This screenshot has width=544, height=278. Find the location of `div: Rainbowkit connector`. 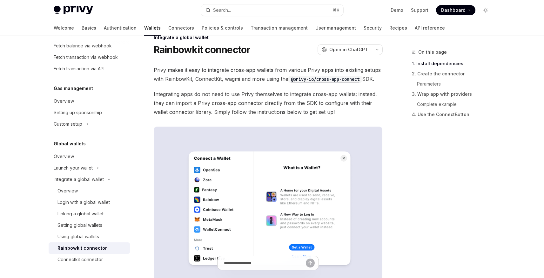

div: Rainbowkit connector is located at coordinates (82, 248).